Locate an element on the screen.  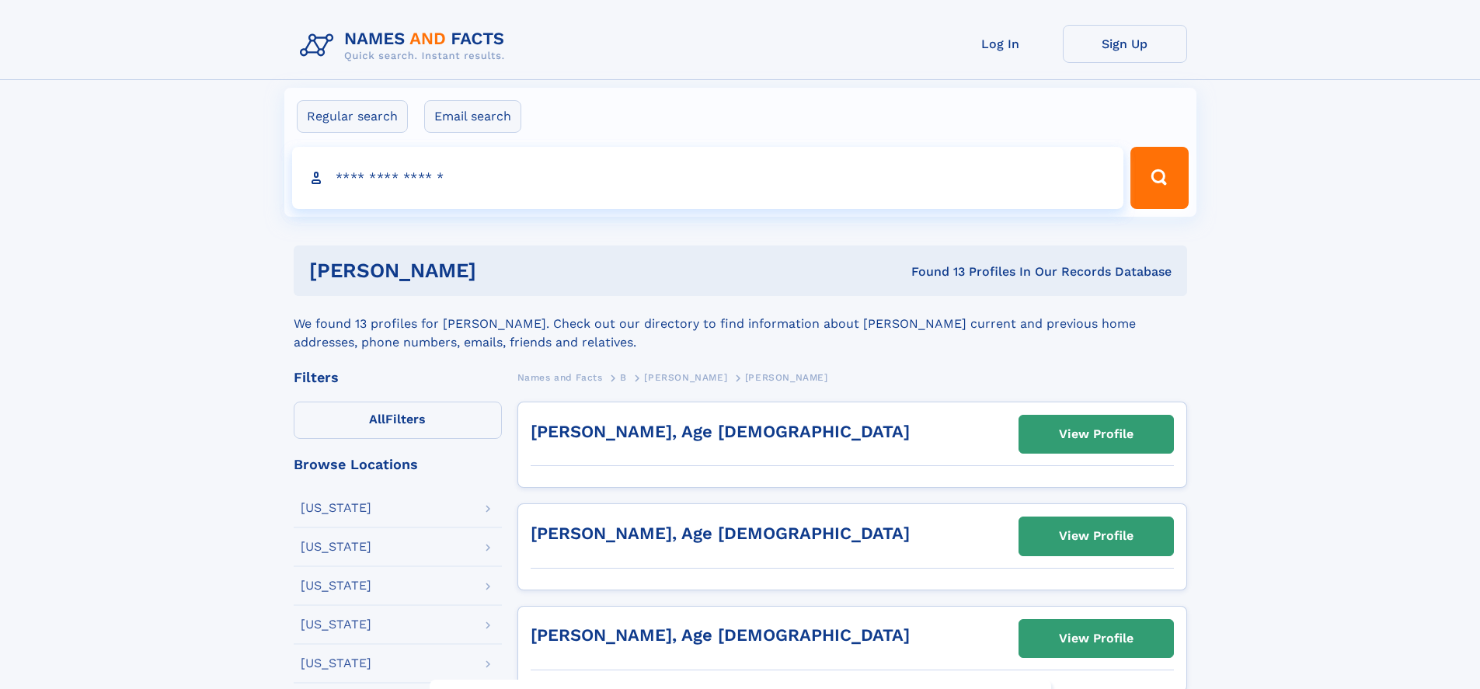
div: Filters is located at coordinates (398, 378).